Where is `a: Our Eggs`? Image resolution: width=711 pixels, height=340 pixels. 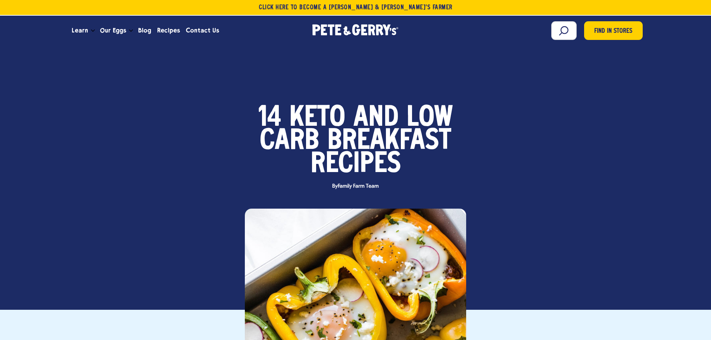
a: Our Eggs is located at coordinates (113, 31).